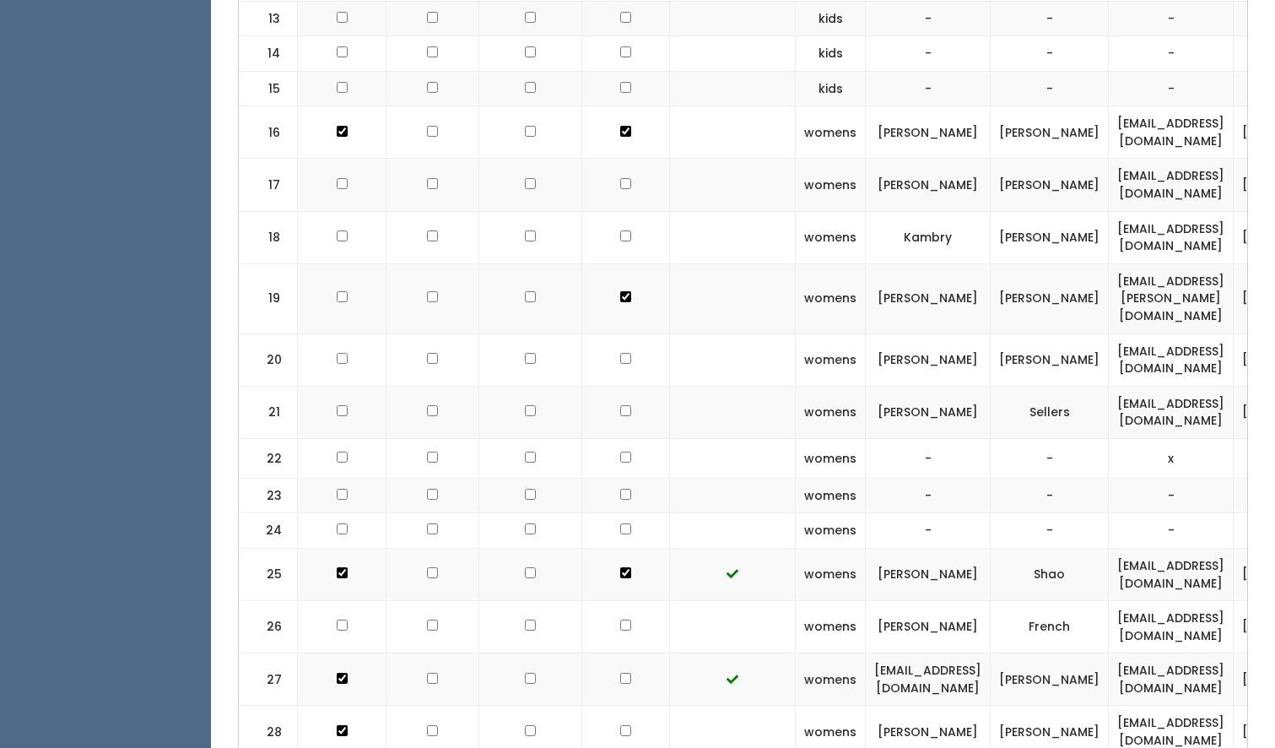 The height and width of the screenshot is (748, 1275). I want to click on td: 25, so click(268, 574).